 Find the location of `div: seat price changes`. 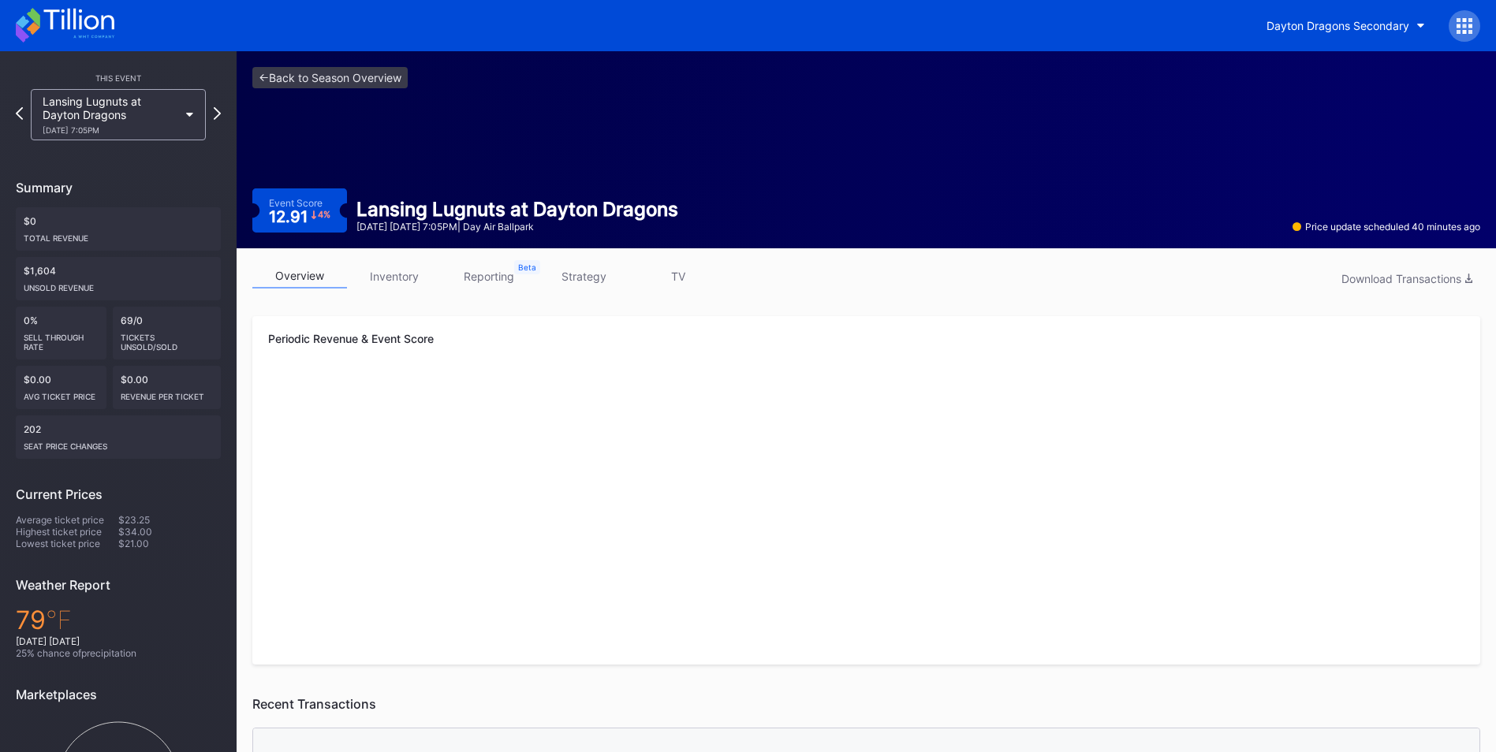

div: seat price changes is located at coordinates (118, 443).